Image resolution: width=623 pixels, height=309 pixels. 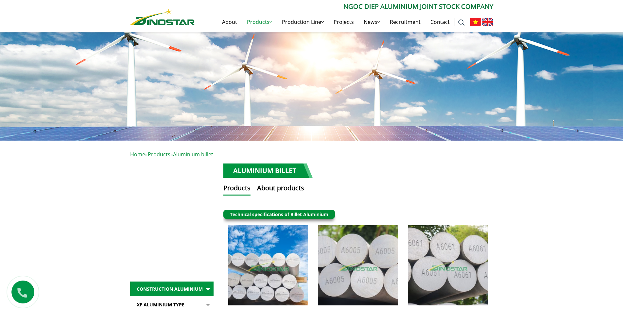 I want to click on a: Construction Aluminium, so click(x=172, y=289).